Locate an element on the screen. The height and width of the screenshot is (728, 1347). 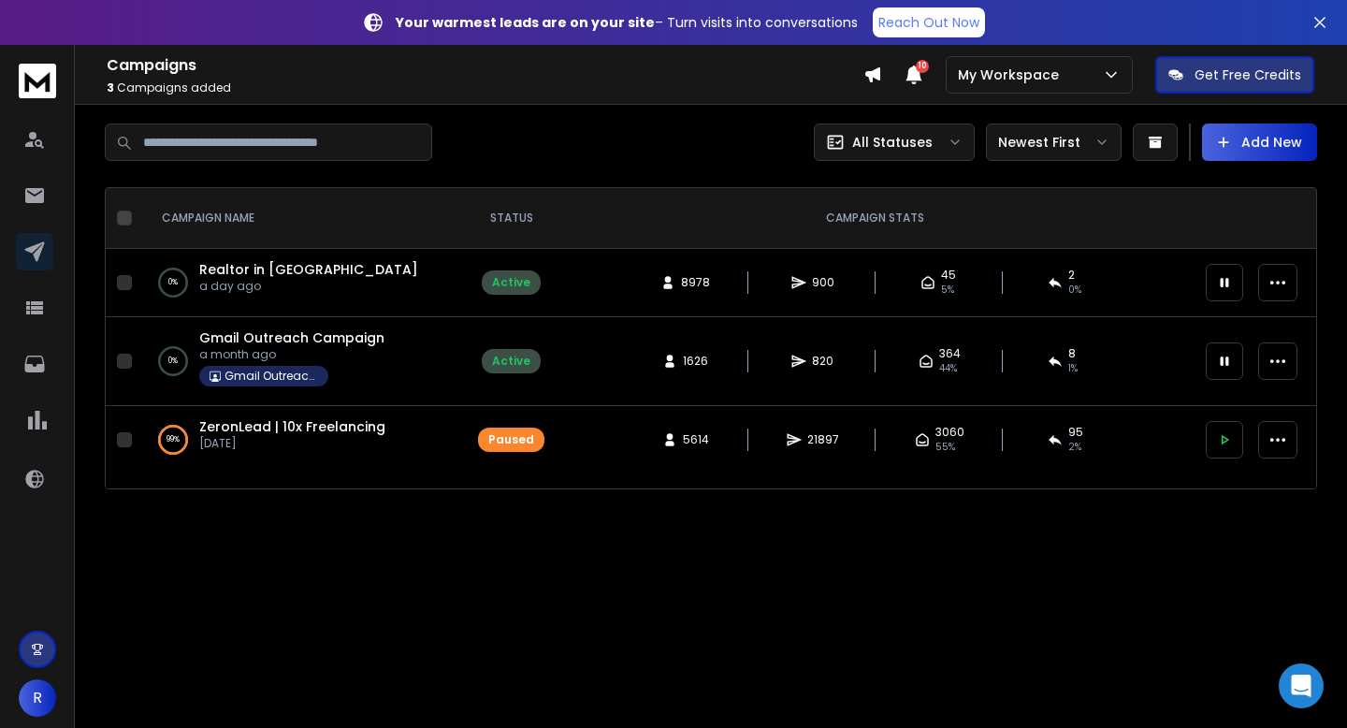
a: Reach Out Now is located at coordinates (929, 22).